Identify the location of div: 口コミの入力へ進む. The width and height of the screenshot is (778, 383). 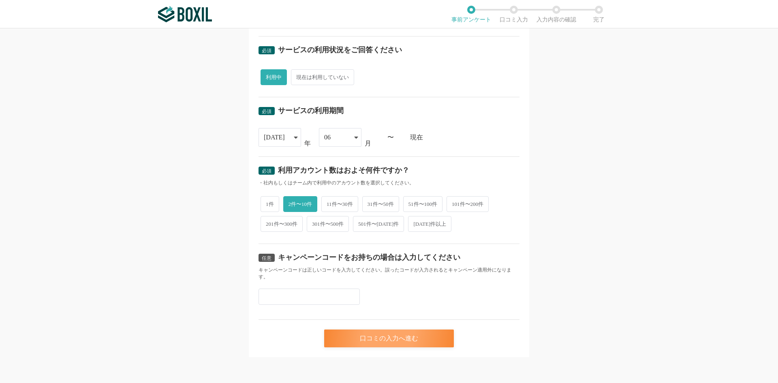
(389, 338).